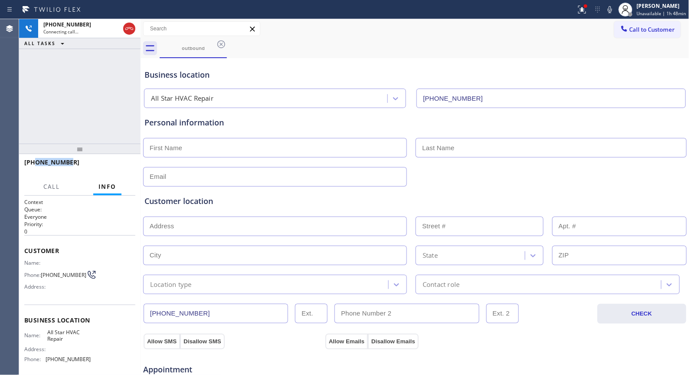  Describe the element at coordinates (80, 209) in the screenshot. I see `h2: Queue:` at that location.